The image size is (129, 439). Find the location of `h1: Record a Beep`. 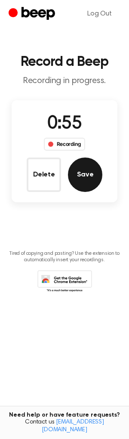

h1: Record a Beep is located at coordinates (65, 62).